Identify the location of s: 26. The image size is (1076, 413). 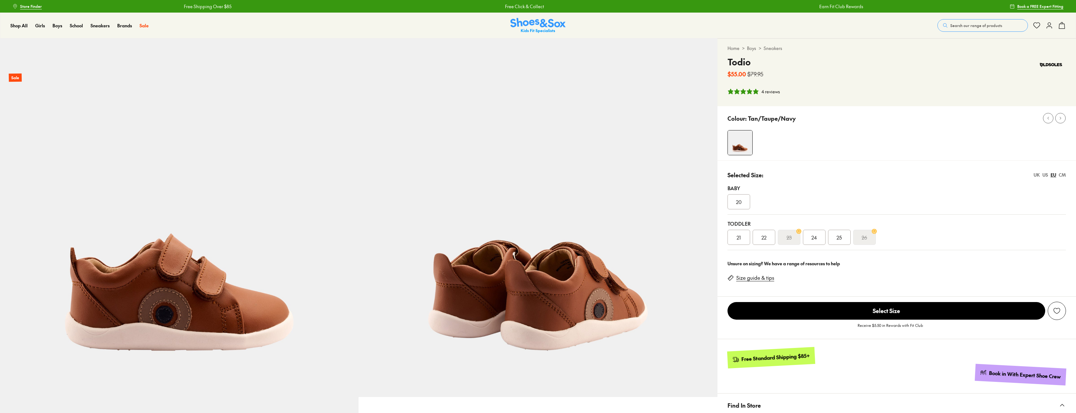
(864, 237).